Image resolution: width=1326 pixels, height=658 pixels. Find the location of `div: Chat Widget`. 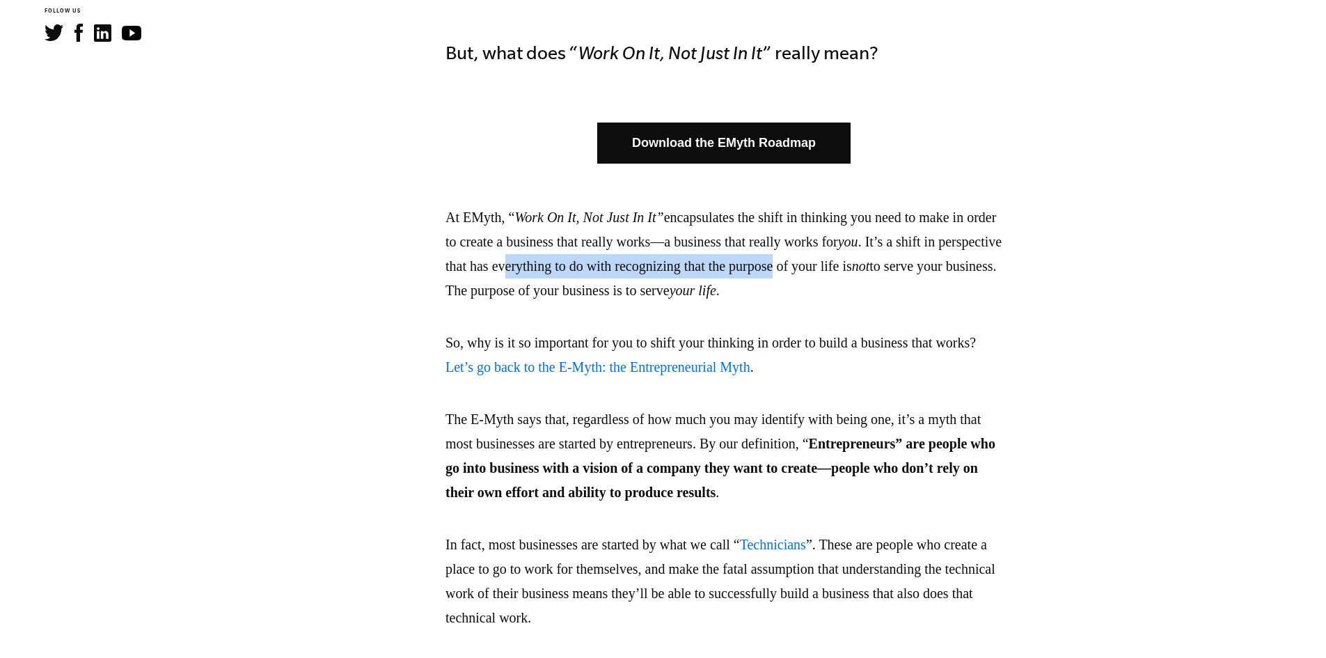

div: Chat Widget is located at coordinates (1292, 625).